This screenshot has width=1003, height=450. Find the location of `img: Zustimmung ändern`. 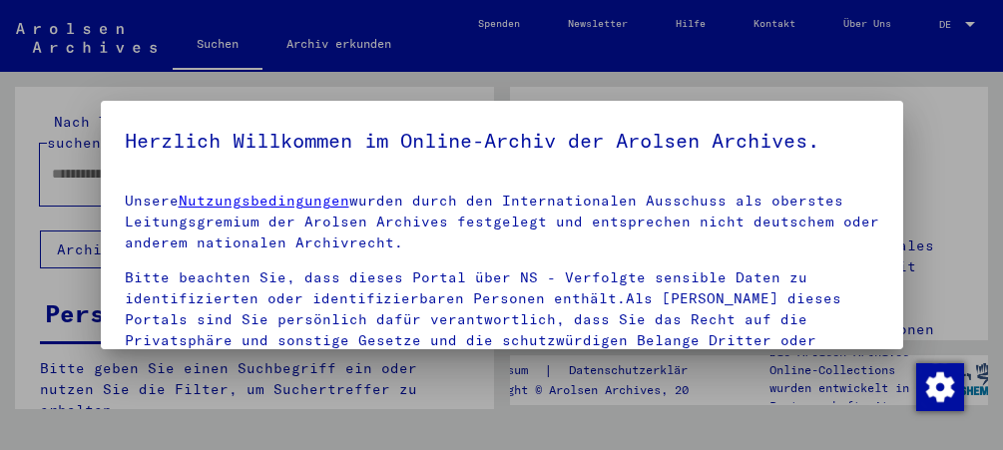

img: Zustimmung ändern is located at coordinates (940, 387).